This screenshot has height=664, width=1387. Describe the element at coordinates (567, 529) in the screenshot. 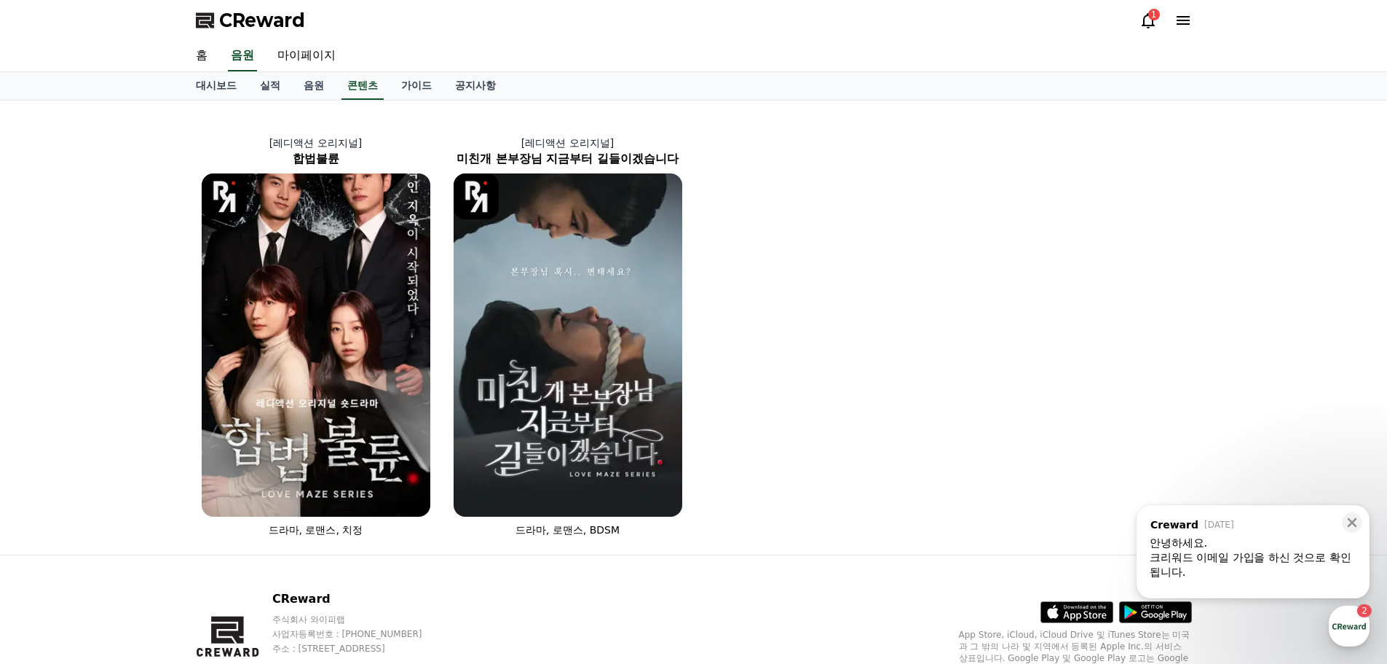

I see `span: 드라마, 로맨스, BDSM` at that location.